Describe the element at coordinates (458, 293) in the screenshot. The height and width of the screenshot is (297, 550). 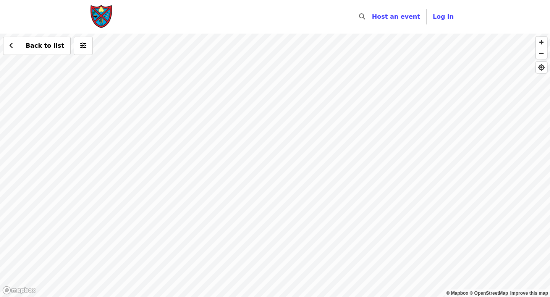
I see `a: Mapbox` at that location.